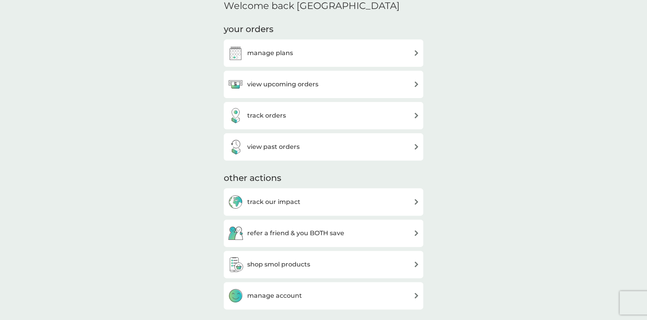 The width and height of the screenshot is (647, 320). What do you see at coordinates (252, 178) in the screenshot?
I see `h3: other actions` at bounding box center [252, 178].